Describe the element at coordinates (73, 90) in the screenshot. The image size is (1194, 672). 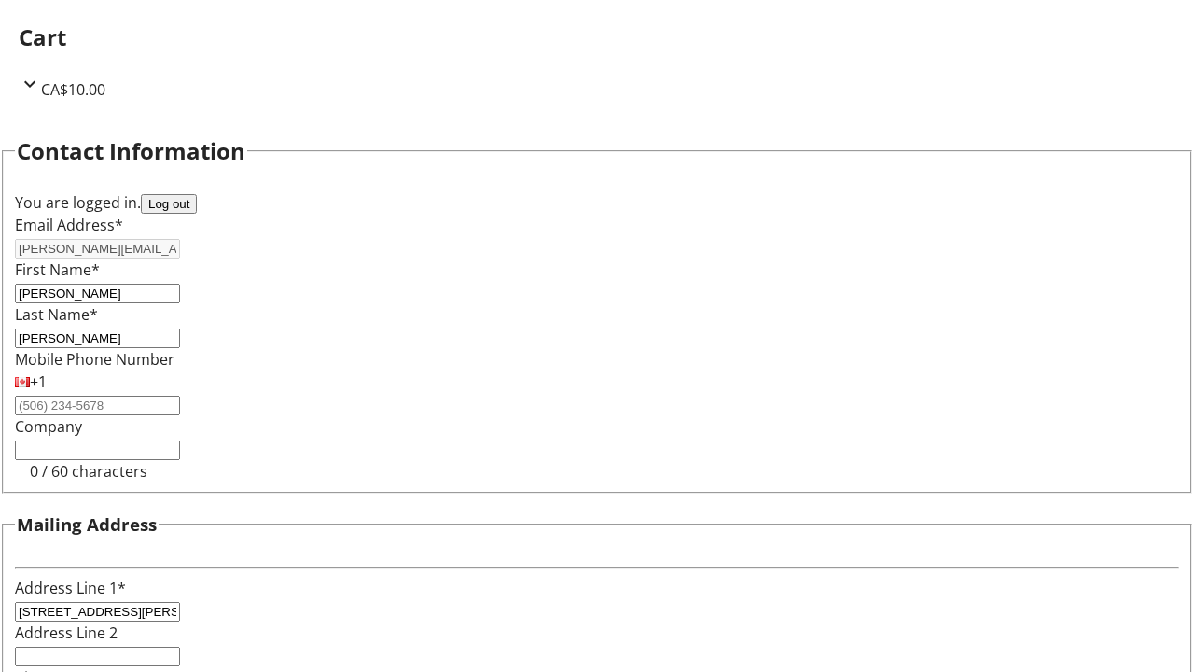
I see `span: CA$10.00` at that location.